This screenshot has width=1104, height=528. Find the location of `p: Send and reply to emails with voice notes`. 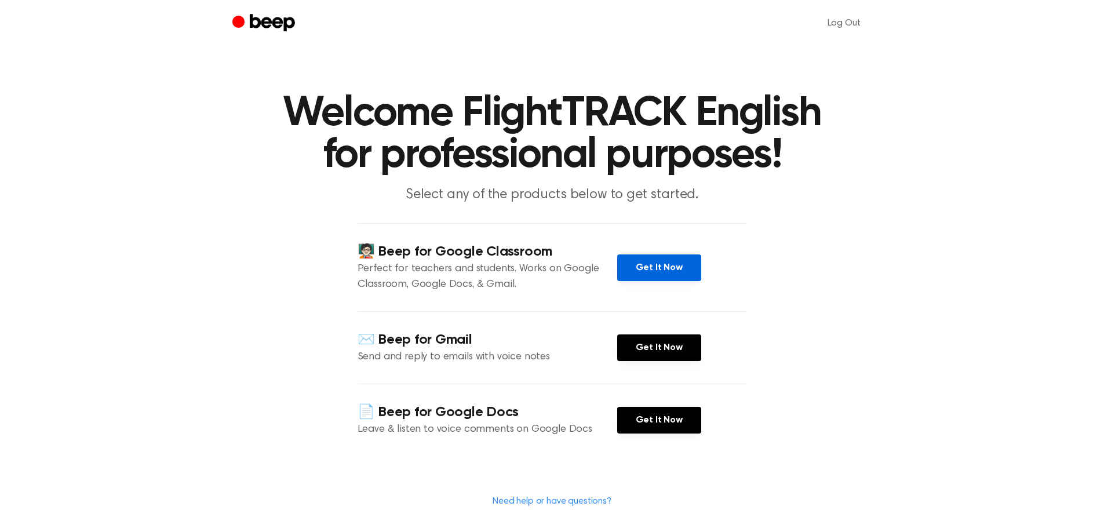

p: Send and reply to emails with voice notes is located at coordinates (487, 357).